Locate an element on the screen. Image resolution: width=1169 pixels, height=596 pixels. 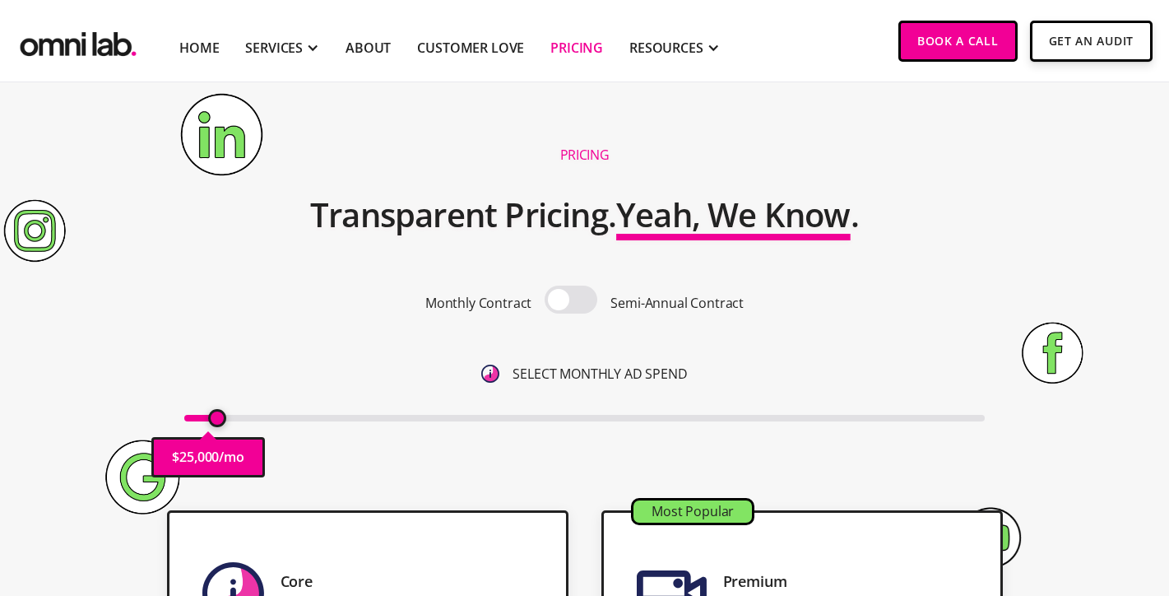
p: 25,000 is located at coordinates (199, 457).